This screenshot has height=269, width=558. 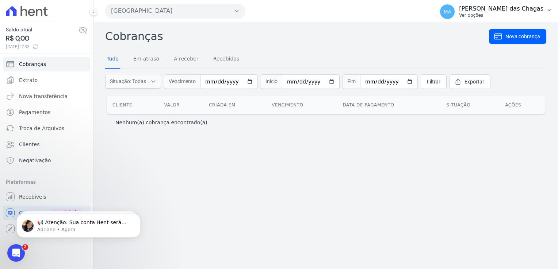 I want to click on th: Criada em, so click(x=234, y=105).